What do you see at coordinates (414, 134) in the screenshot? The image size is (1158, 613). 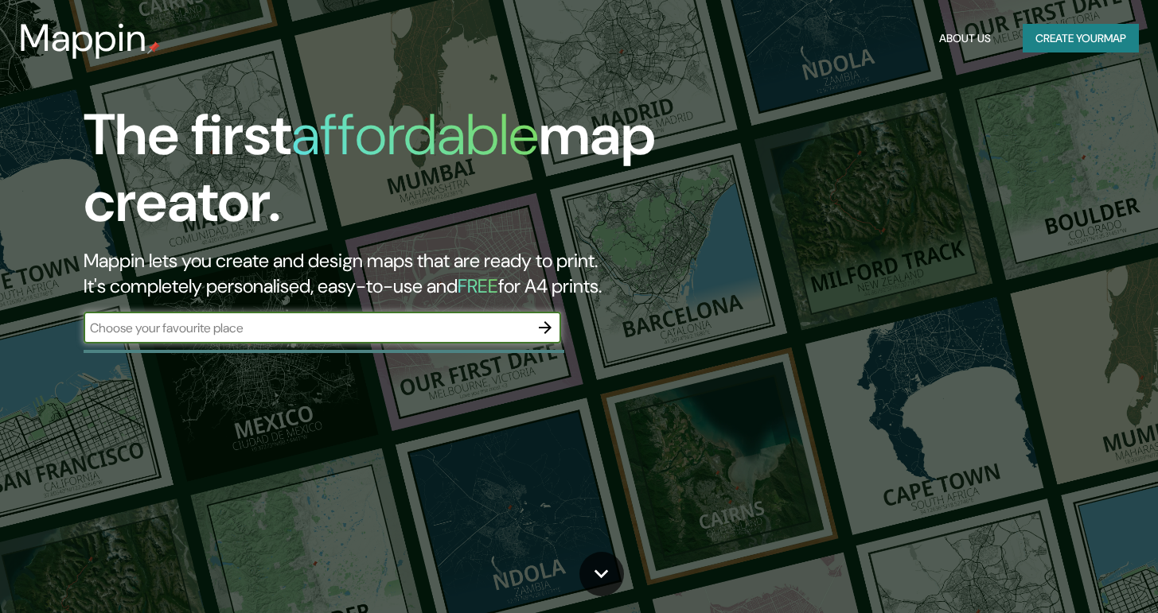 I see `h1: affordable` at bounding box center [414, 134].